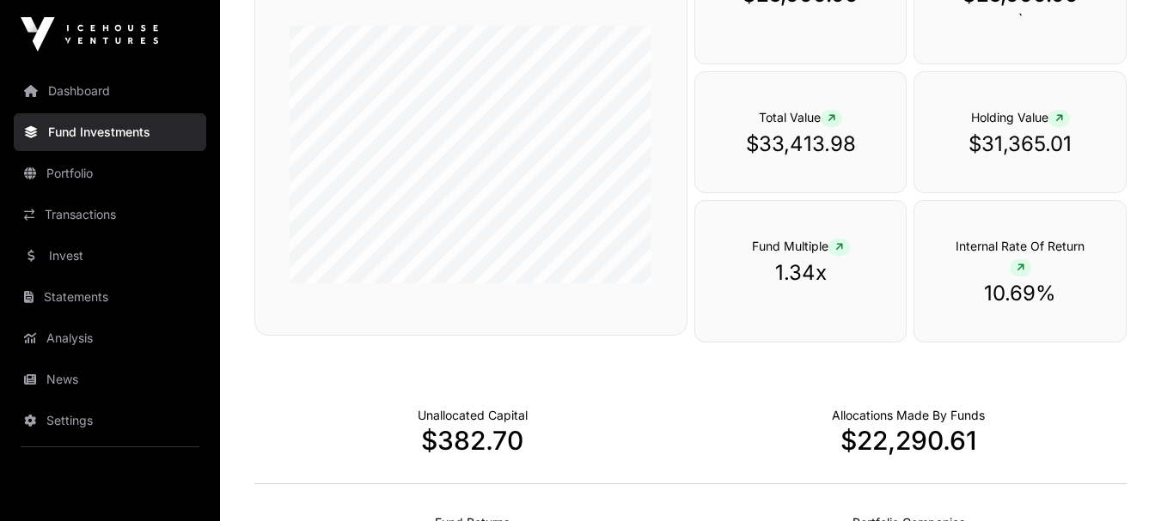  What do you see at coordinates (110, 297) in the screenshot?
I see `a: Statements` at bounding box center [110, 297].